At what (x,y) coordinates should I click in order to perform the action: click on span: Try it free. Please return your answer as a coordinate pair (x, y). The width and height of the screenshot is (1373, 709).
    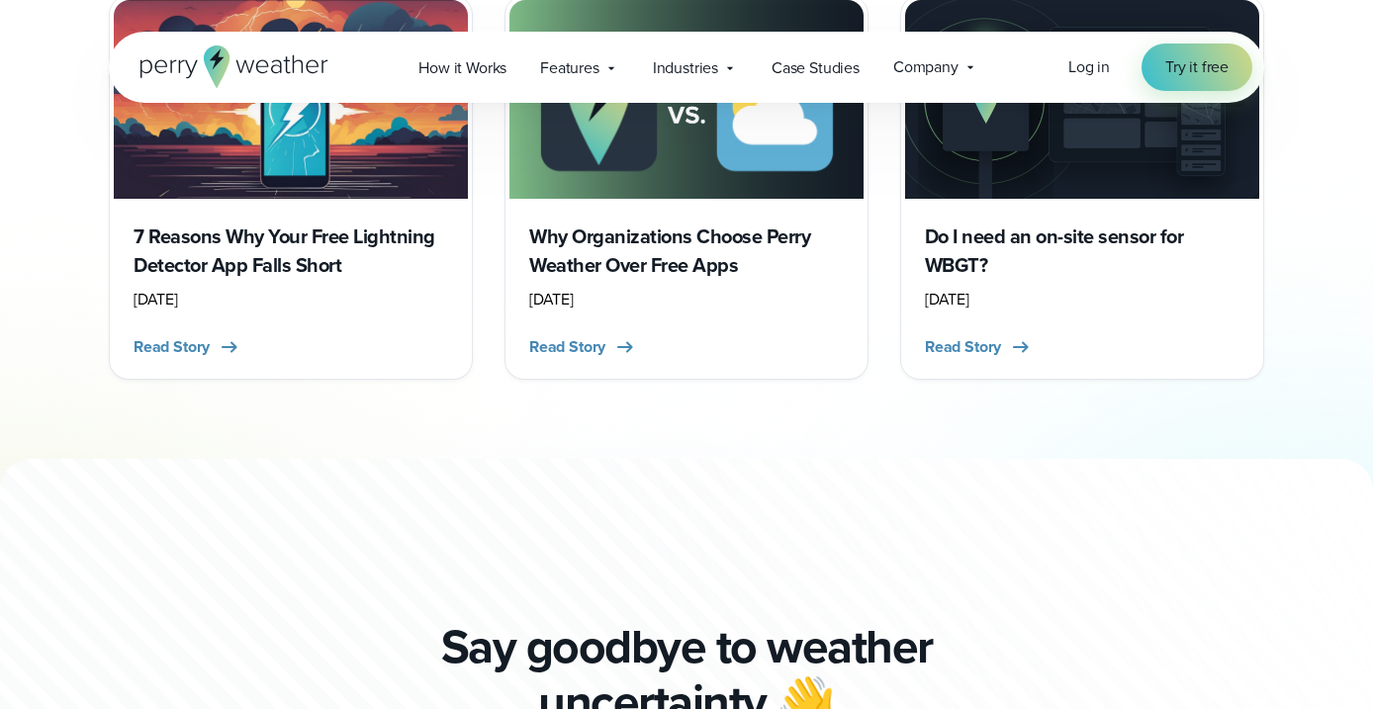
    Looking at the image, I should click on (1197, 67).